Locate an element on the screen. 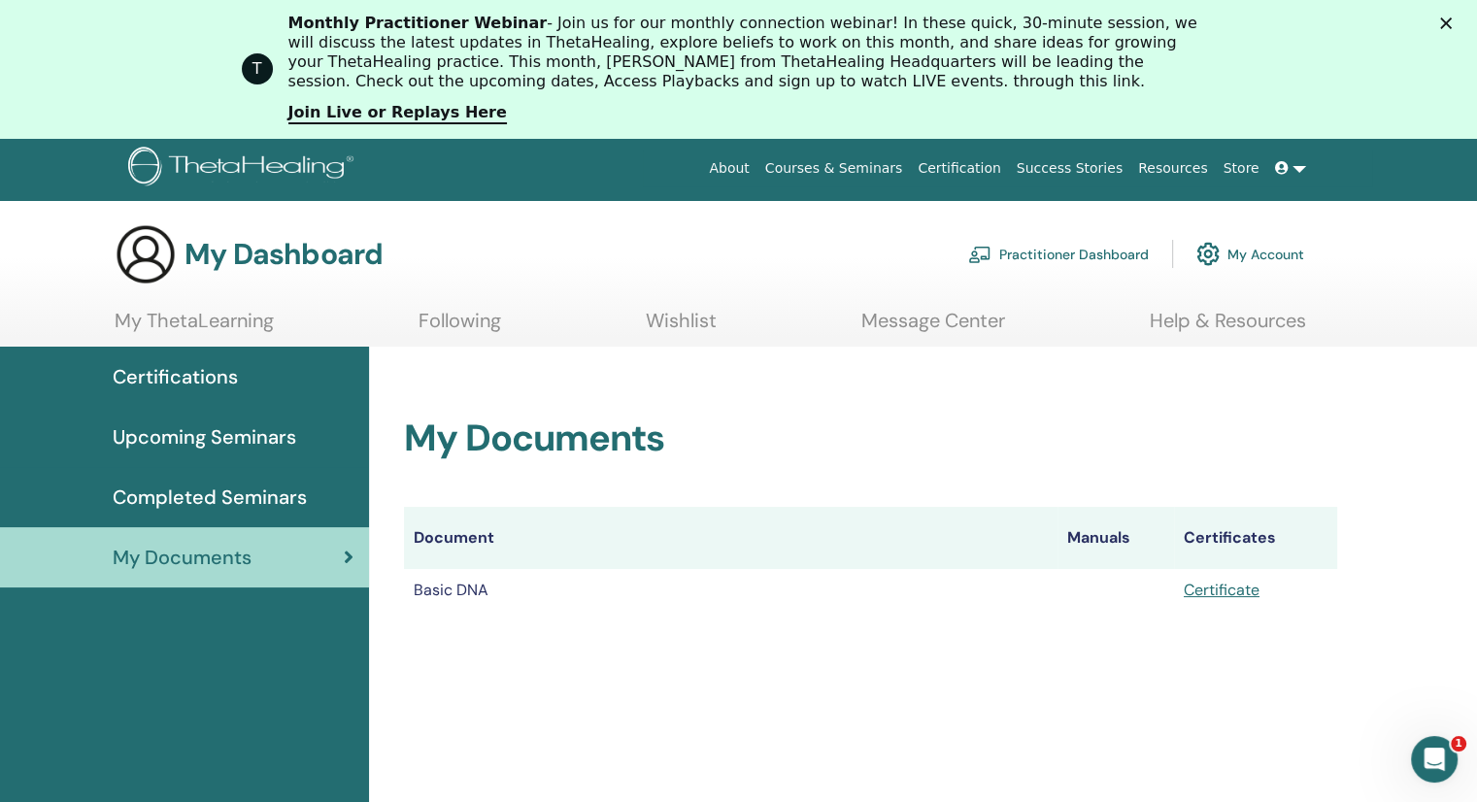 The image size is (1477, 802). img: logo.png is located at coordinates (244, 168).